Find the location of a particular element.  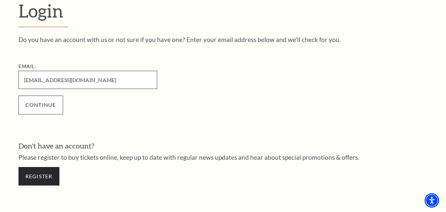

a: Register is located at coordinates (39, 176).